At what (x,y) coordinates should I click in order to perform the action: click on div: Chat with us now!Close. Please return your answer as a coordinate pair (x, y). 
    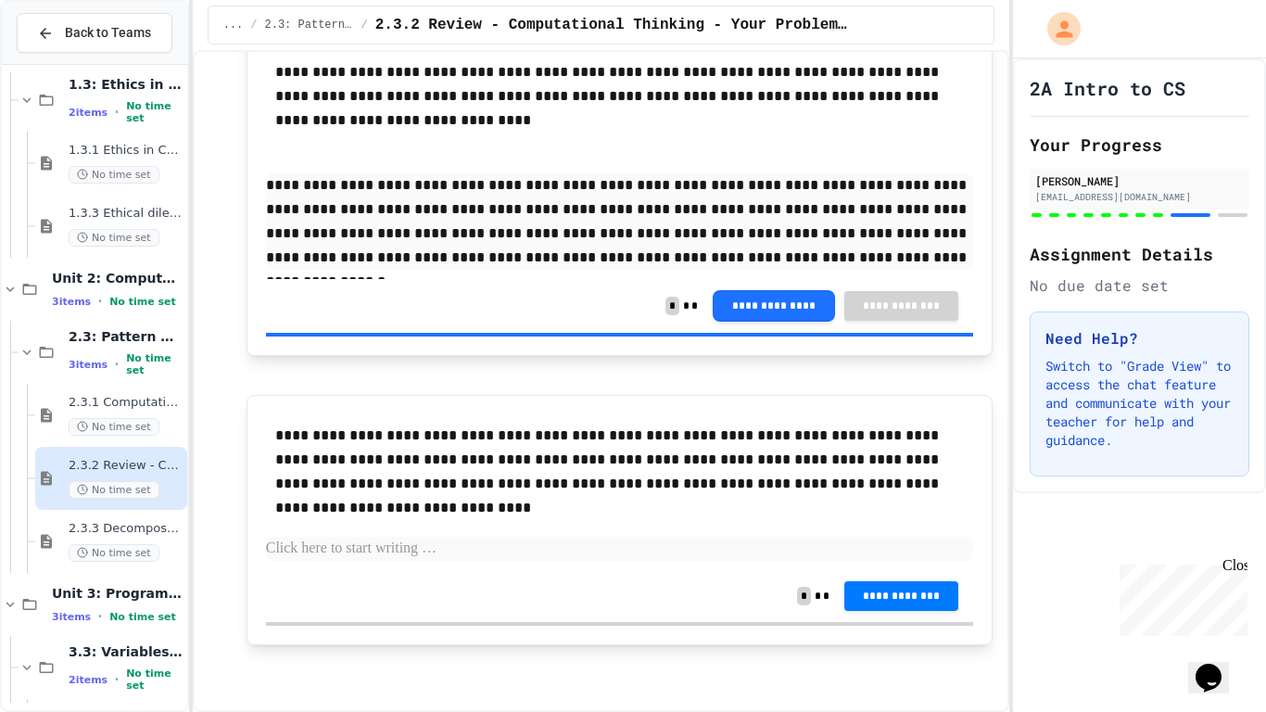
    Looking at the image, I should click on (68, 62).